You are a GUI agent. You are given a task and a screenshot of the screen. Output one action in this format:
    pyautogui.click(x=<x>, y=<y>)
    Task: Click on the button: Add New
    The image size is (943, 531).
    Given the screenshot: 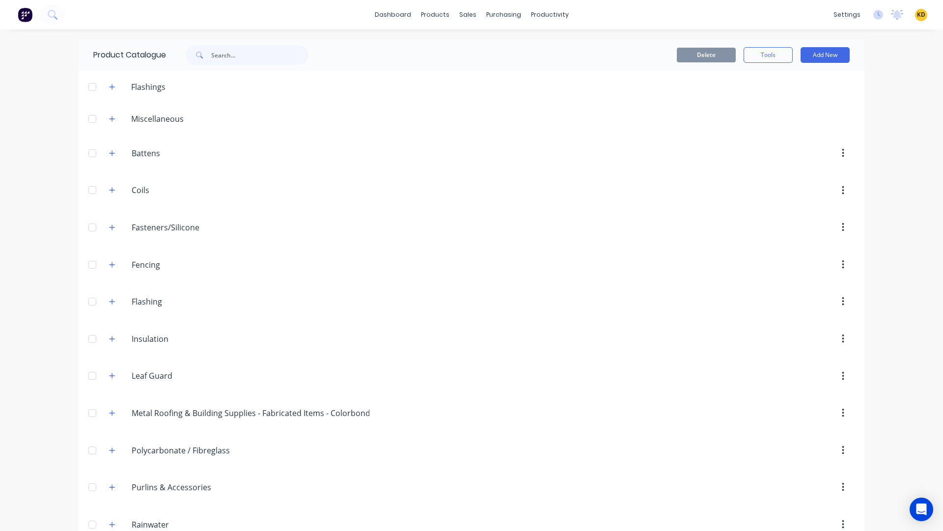 What is the action you would take?
    pyautogui.click(x=825, y=55)
    